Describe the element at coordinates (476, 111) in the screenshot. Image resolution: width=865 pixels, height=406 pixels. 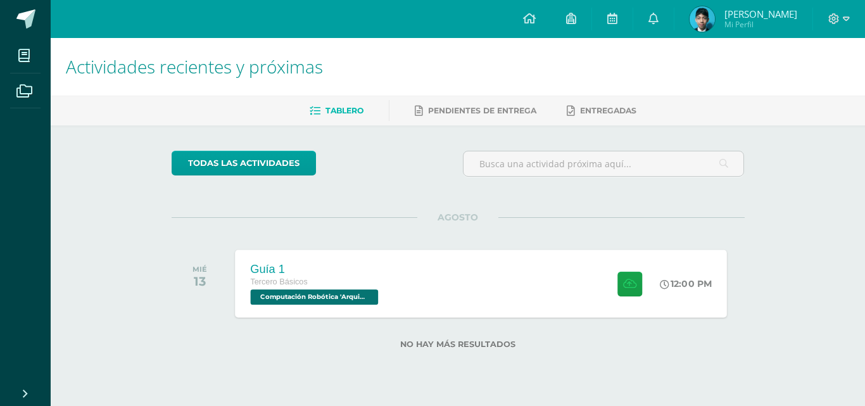
I see `a: Pendientes de entrega` at that location.